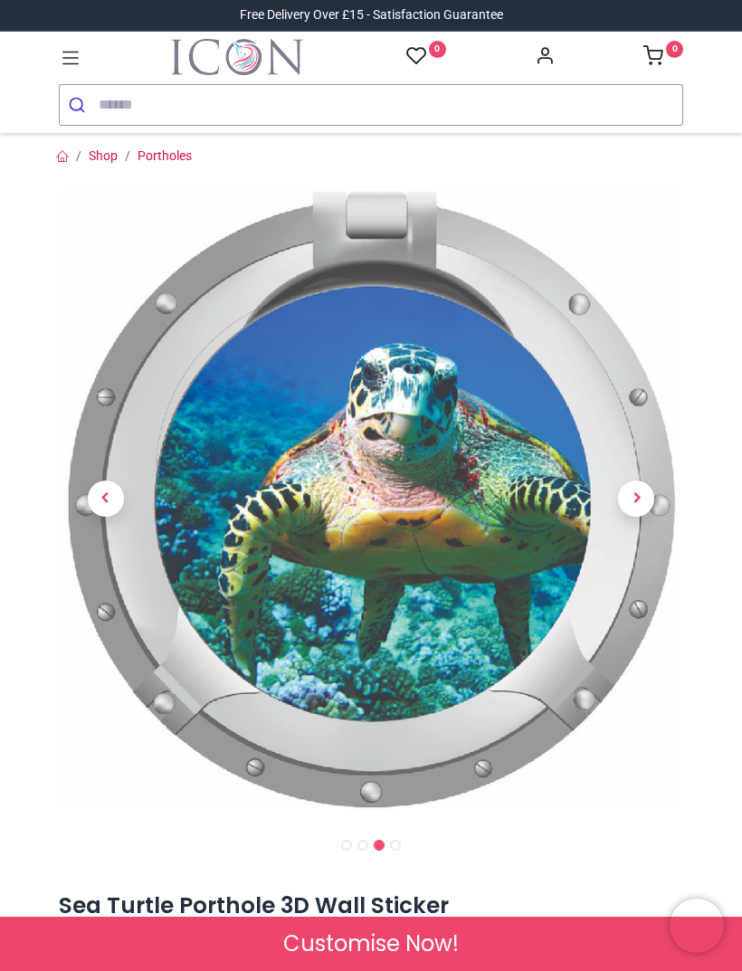 The width and height of the screenshot is (742, 971). What do you see at coordinates (371, 15) in the screenshot?
I see `div: Free Delivery Over £15 - Satisfaction Guarantee` at bounding box center [371, 15].